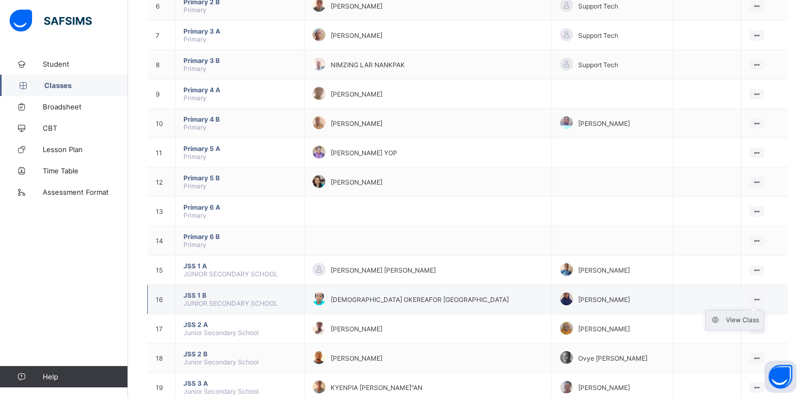 The height and width of the screenshot is (398, 807). Describe the element at coordinates (742, 320) in the screenshot. I see `div: View Class` at that location.